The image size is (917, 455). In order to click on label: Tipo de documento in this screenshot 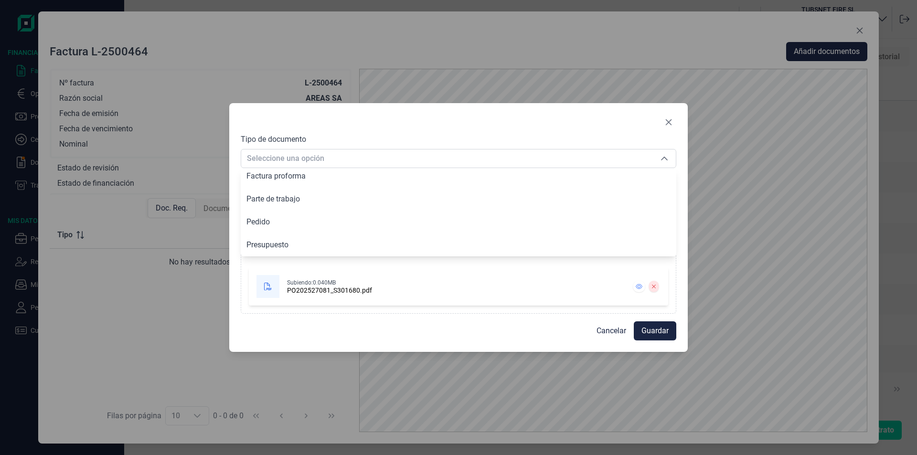, I will do `click(273, 139)`.